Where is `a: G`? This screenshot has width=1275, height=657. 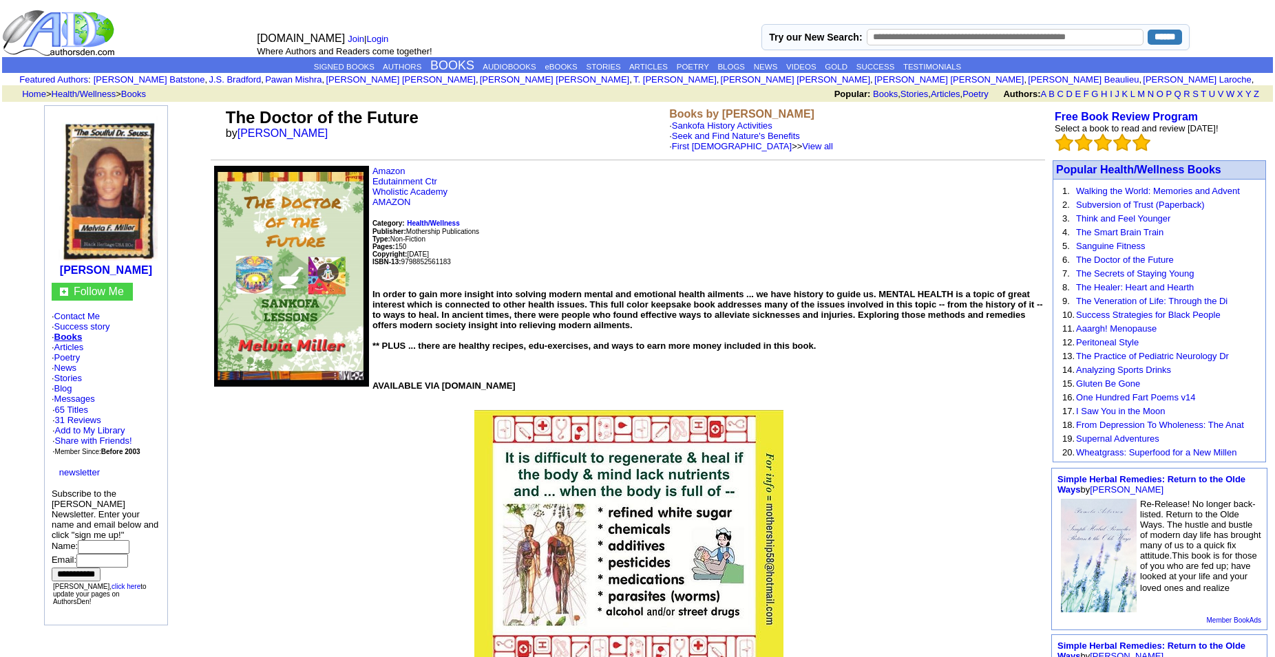
a: G is located at coordinates (1095, 94).